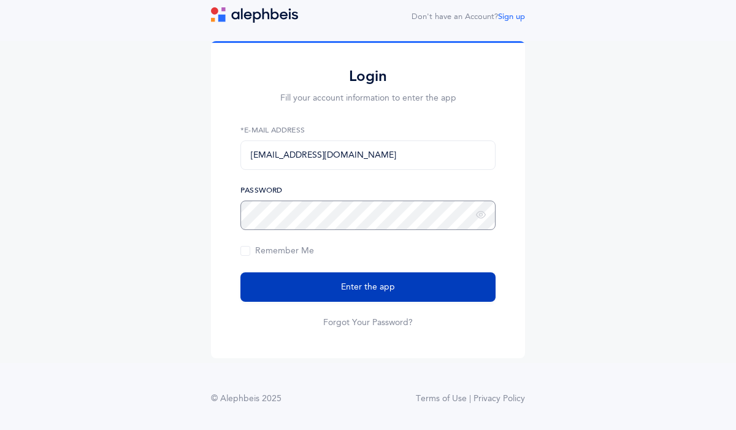 The width and height of the screenshot is (736, 430). I want to click on a: Terms of Use | Privacy Policy, so click(471, 399).